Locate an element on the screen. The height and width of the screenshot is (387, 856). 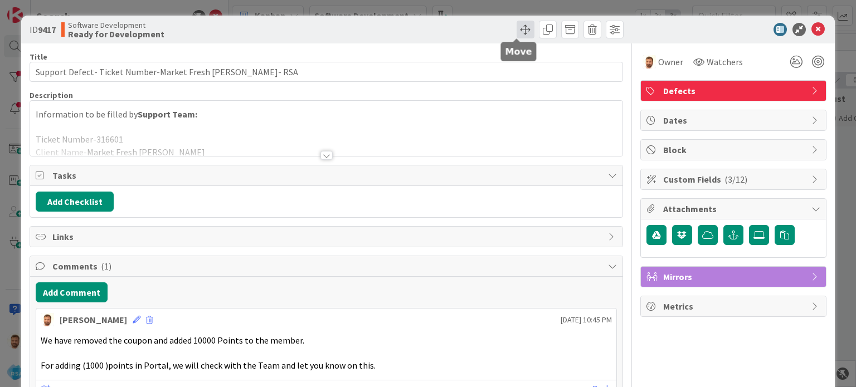
span: Dates is located at coordinates (735, 120).